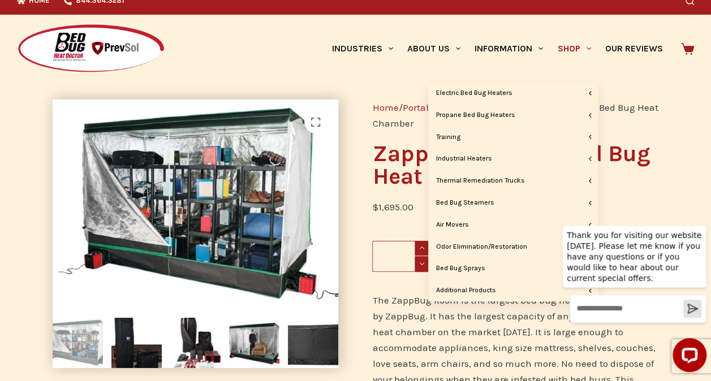  What do you see at coordinates (91, 49) in the screenshot?
I see `img: Prevsol/Bed Bug Heat Doctor` at bounding box center [91, 49].